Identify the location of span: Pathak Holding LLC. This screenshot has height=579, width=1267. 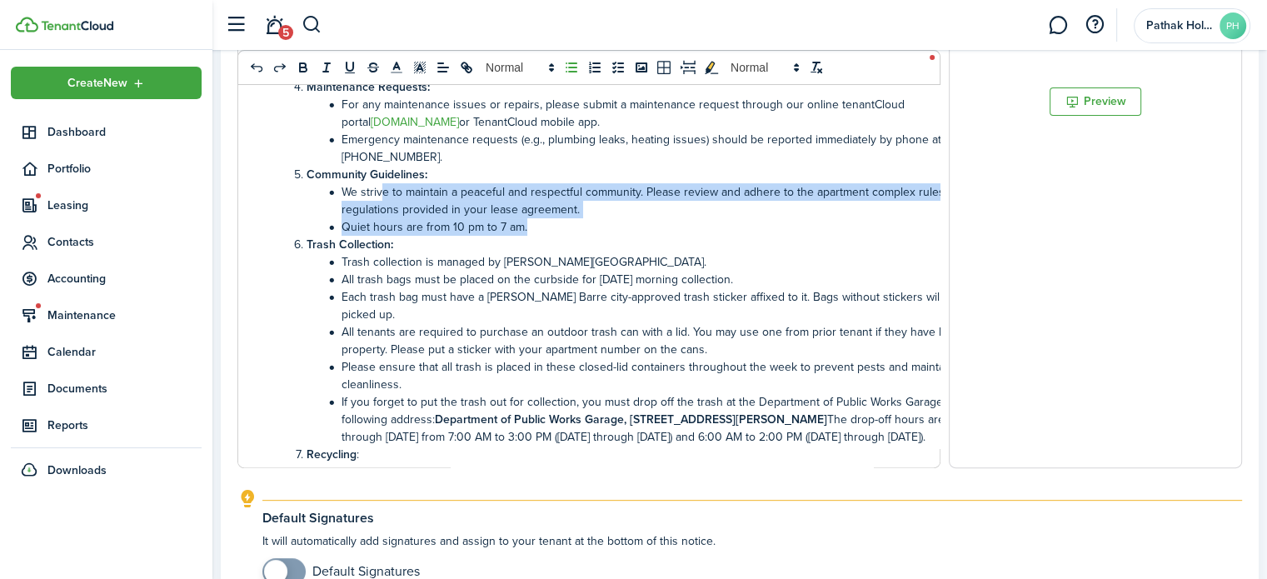
(1180, 26).